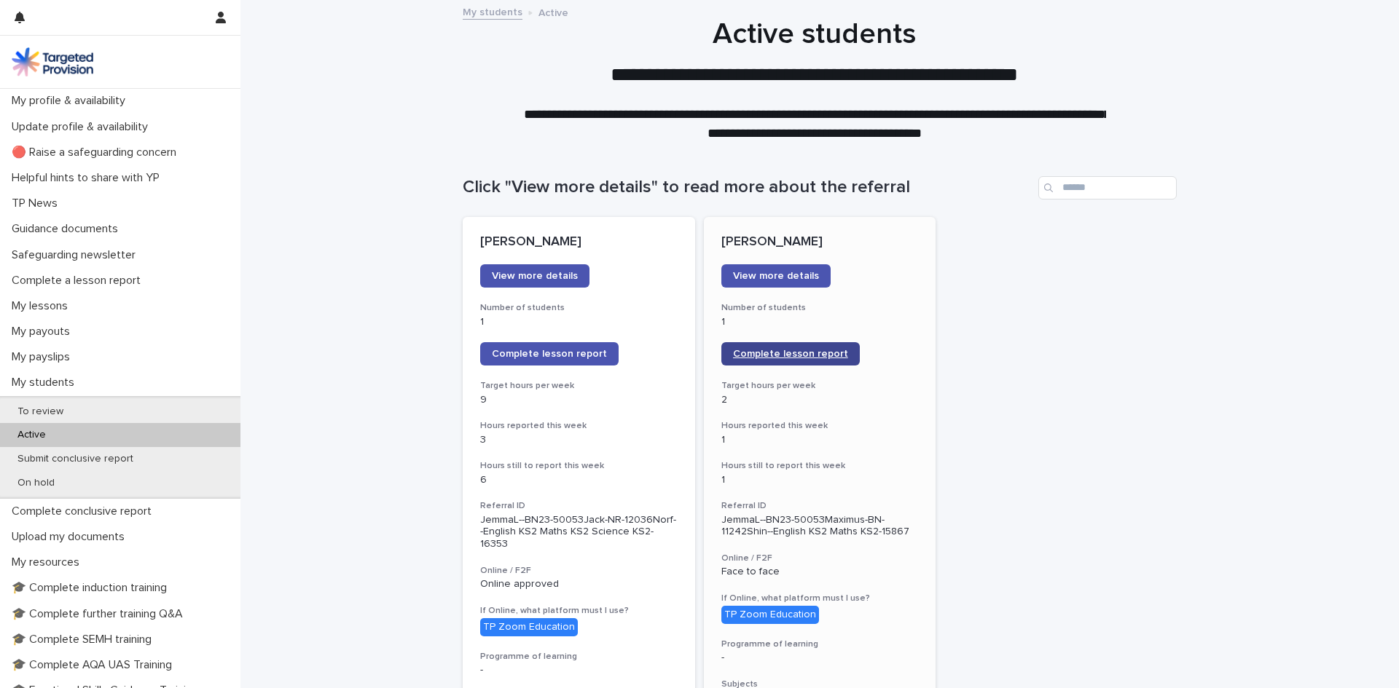 The width and height of the screenshot is (1399, 688). Describe the element at coordinates (820, 572) in the screenshot. I see `p: Face to face` at that location.